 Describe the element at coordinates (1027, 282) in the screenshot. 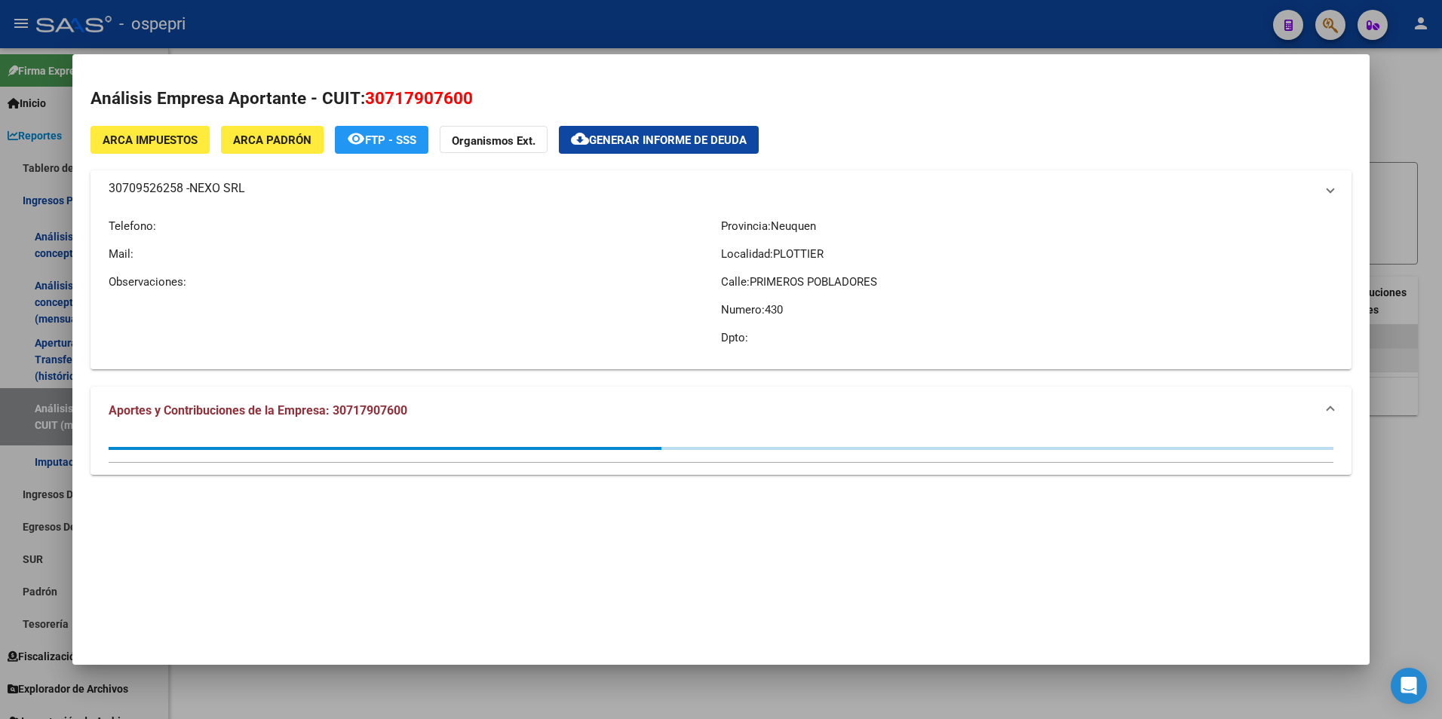

I see `p: Calle:` at that location.